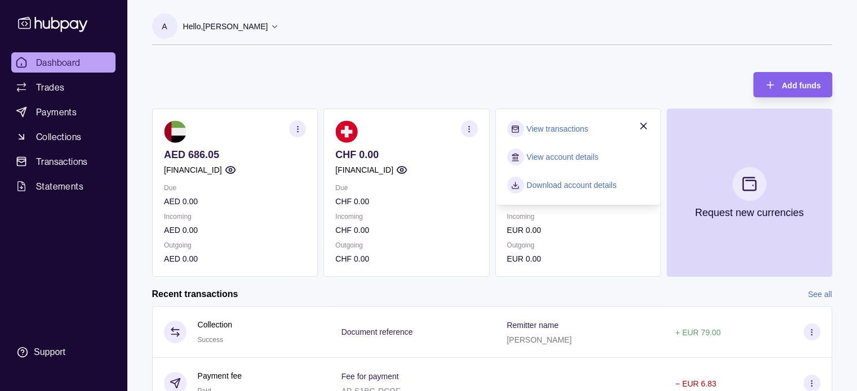 This screenshot has width=857, height=391. I want to click on p: Payment fee, so click(220, 376).